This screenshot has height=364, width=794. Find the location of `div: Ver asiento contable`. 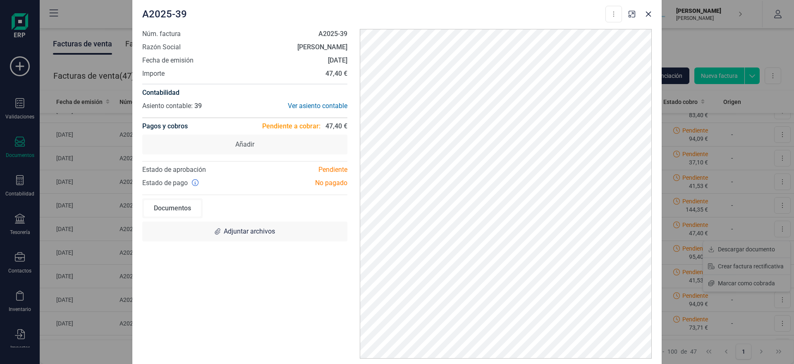

div: Ver asiento contable is located at coordinates (296, 106).